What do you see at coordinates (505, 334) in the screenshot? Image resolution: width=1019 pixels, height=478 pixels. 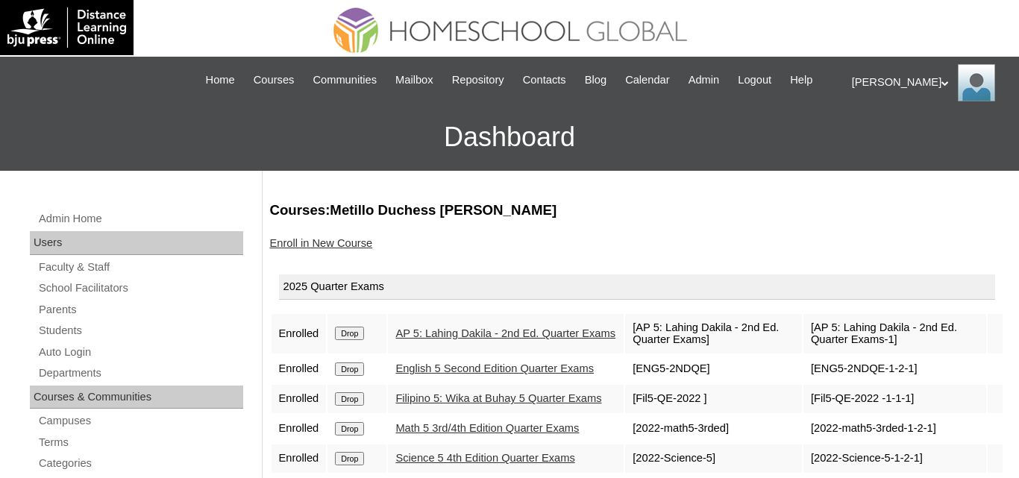 I see `a: AP 5: Lahing Dakila - 2nd Ed. Quarter Exams` at bounding box center [505, 334].